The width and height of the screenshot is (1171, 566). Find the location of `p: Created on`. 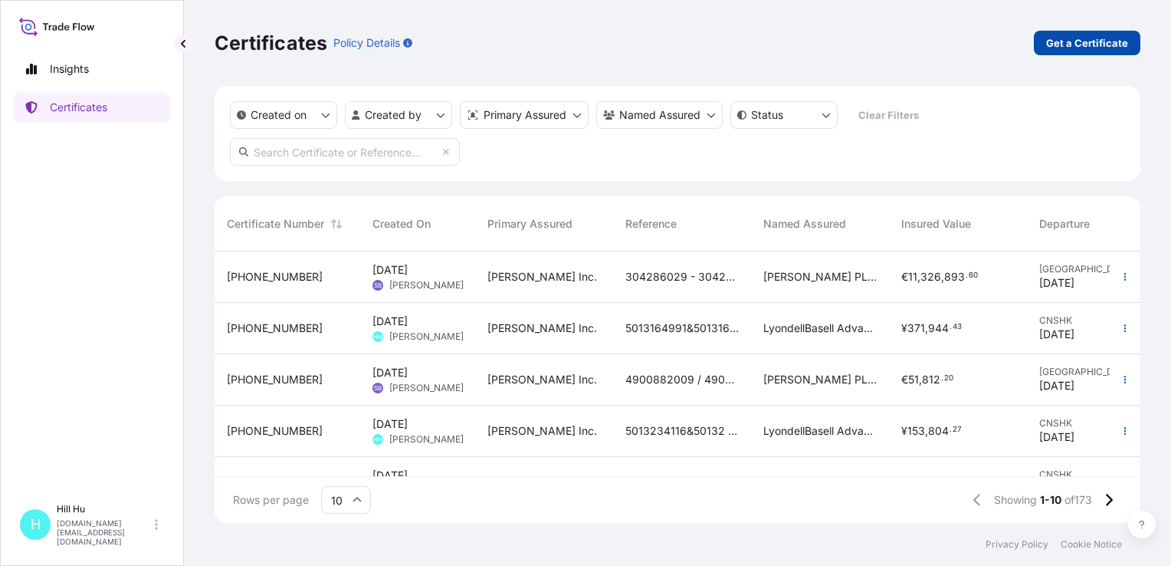

p: Created on is located at coordinates (278, 115).